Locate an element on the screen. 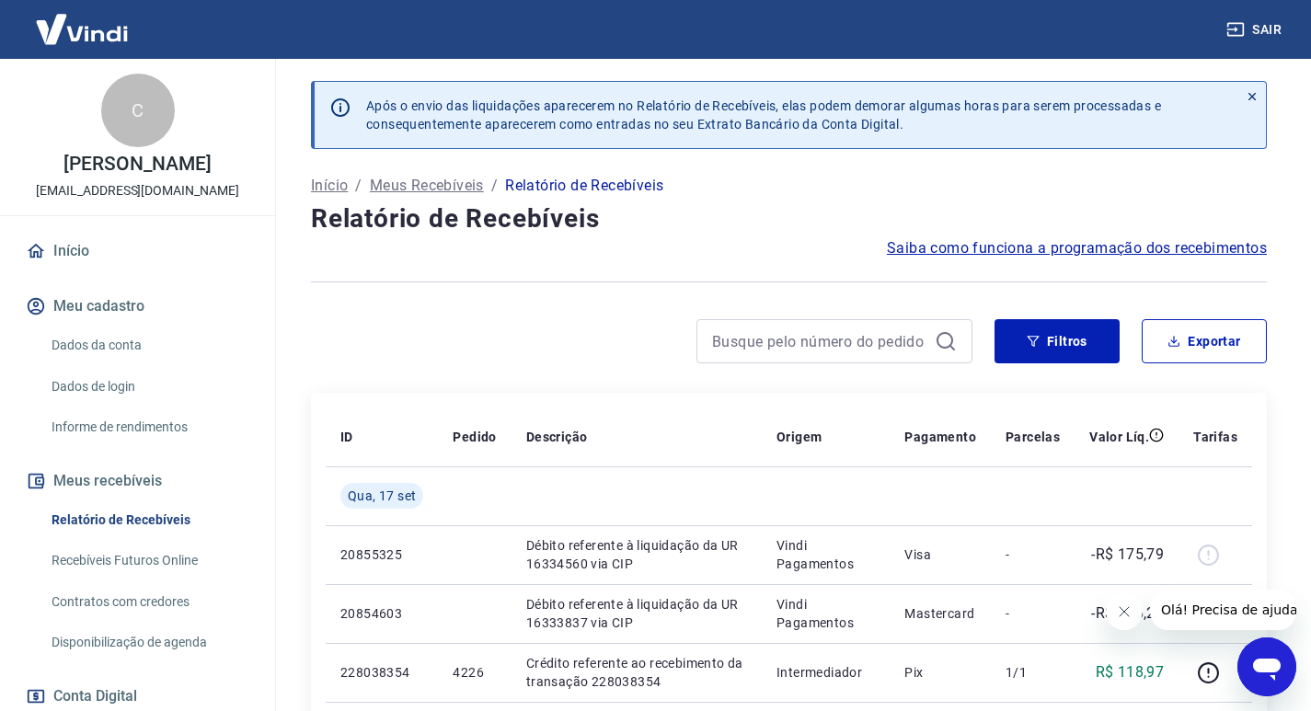 The width and height of the screenshot is (1311, 711). a: Recebíveis Futuros Online is located at coordinates (148, 560).